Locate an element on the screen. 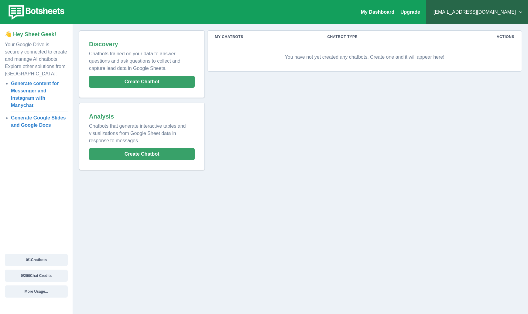  h2: Analysis is located at coordinates (142, 116).